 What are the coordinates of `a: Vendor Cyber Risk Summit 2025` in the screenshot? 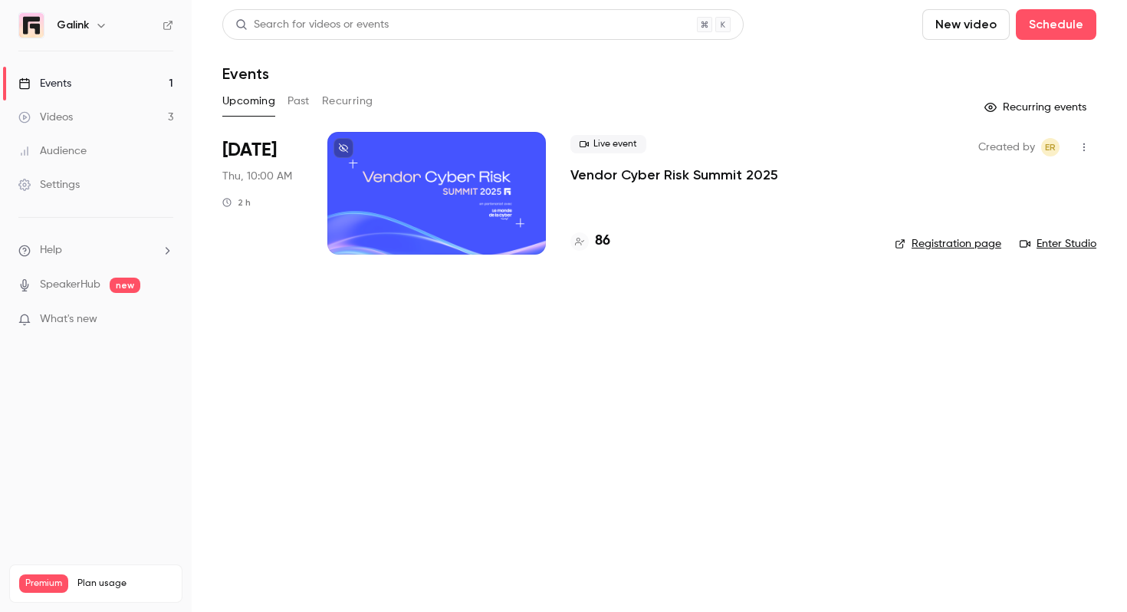 It's located at (674, 175).